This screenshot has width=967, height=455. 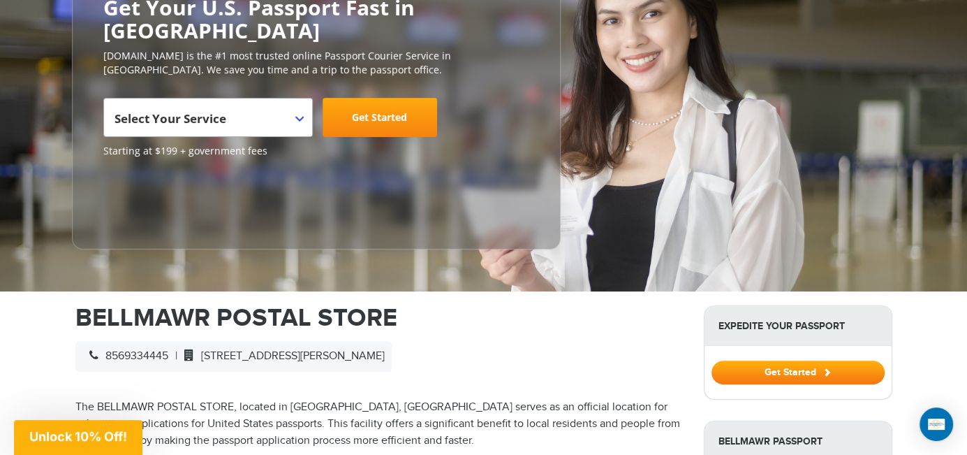 I want to click on div: Open Intercom Messenger, so click(x=936, y=424).